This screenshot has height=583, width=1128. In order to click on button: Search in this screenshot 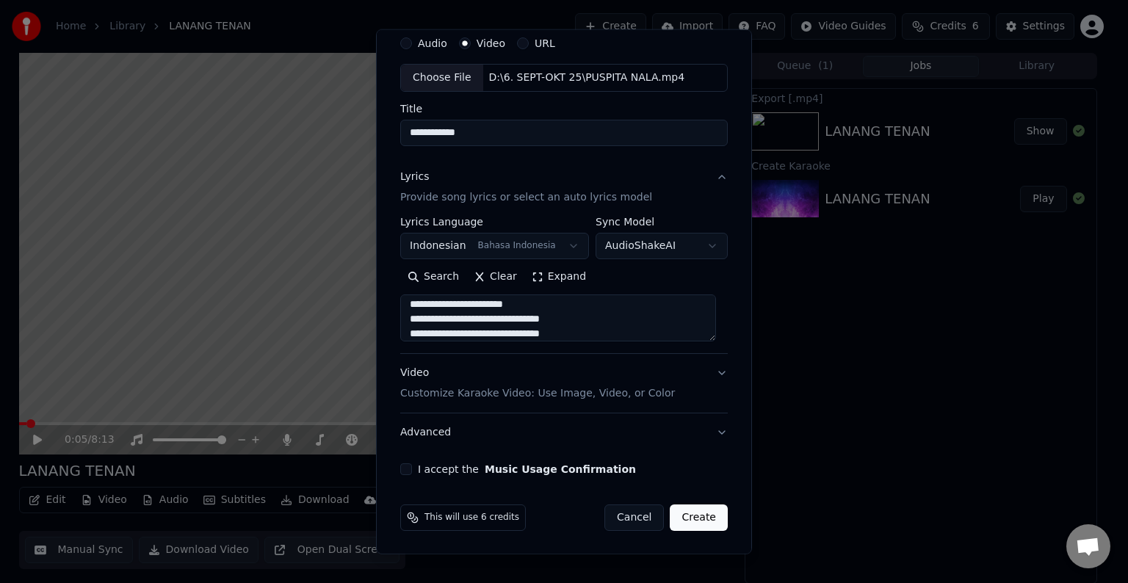, I will do `click(433, 277)`.